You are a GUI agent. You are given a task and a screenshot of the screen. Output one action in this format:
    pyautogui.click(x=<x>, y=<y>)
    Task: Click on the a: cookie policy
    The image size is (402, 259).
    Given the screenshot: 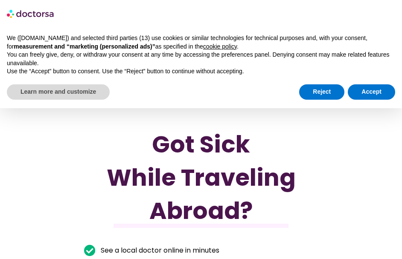 What is the action you would take?
    pyautogui.click(x=220, y=46)
    